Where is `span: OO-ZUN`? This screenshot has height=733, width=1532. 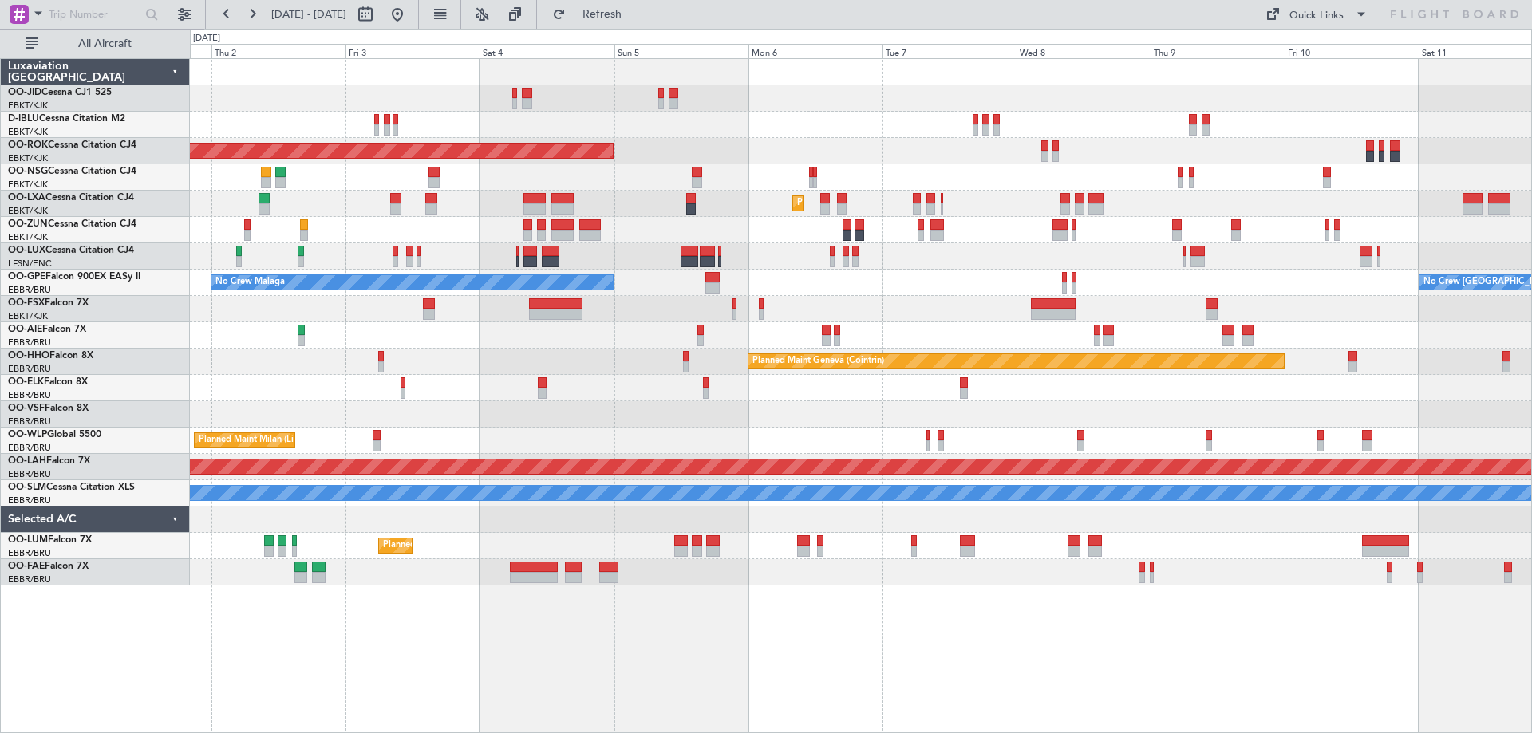 span: OO-ZUN is located at coordinates (28, 224).